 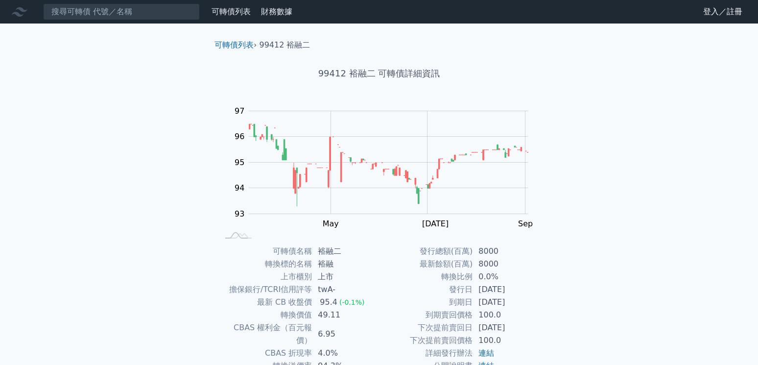 I want to click on td: twA-, so click(x=345, y=289).